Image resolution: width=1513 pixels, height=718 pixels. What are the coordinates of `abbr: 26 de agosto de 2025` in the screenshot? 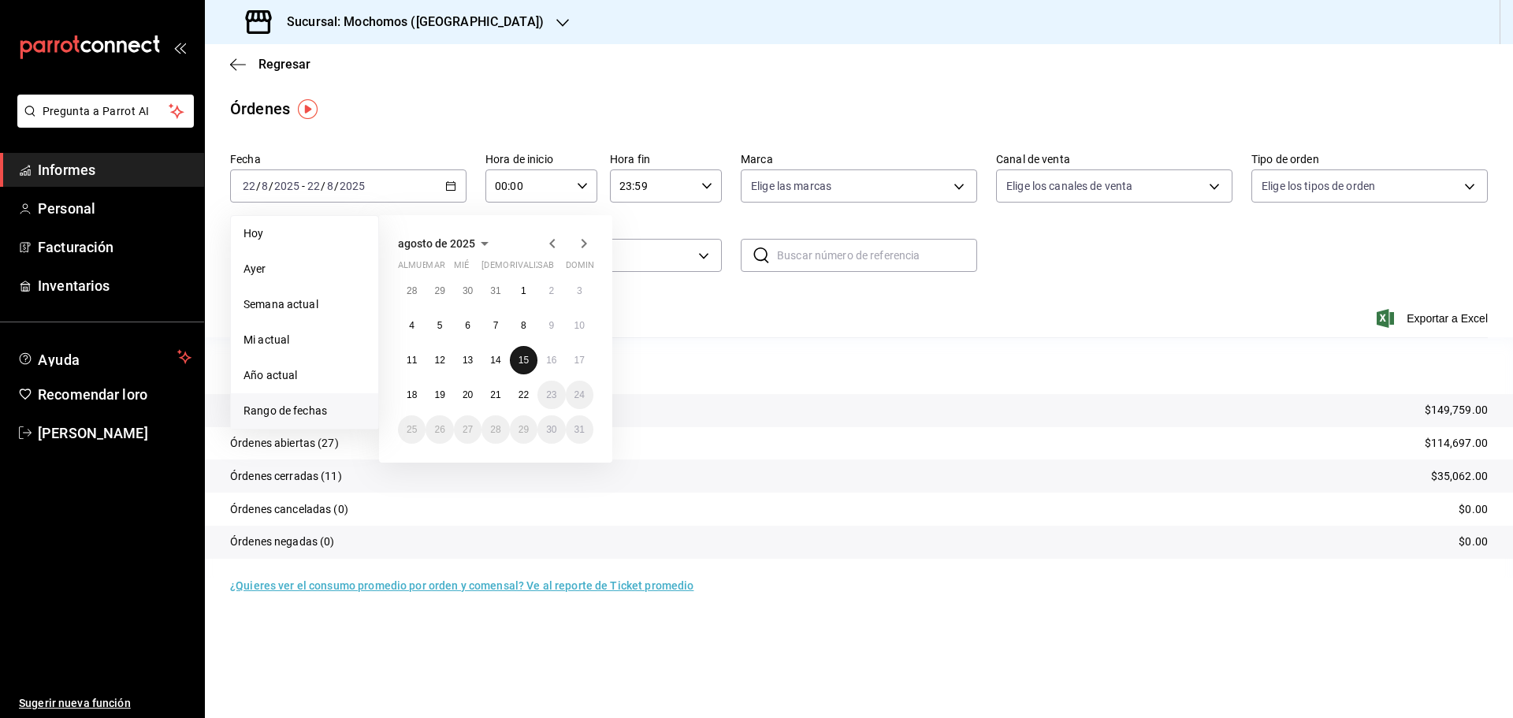 It's located at (439, 429).